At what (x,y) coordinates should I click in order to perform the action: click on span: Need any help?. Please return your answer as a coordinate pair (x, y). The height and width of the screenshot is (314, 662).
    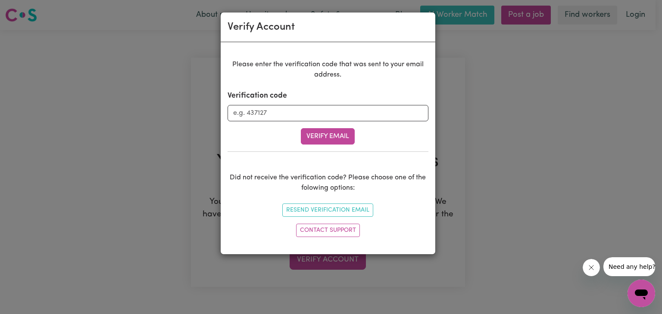
    Looking at the image, I should click on (28, 9).